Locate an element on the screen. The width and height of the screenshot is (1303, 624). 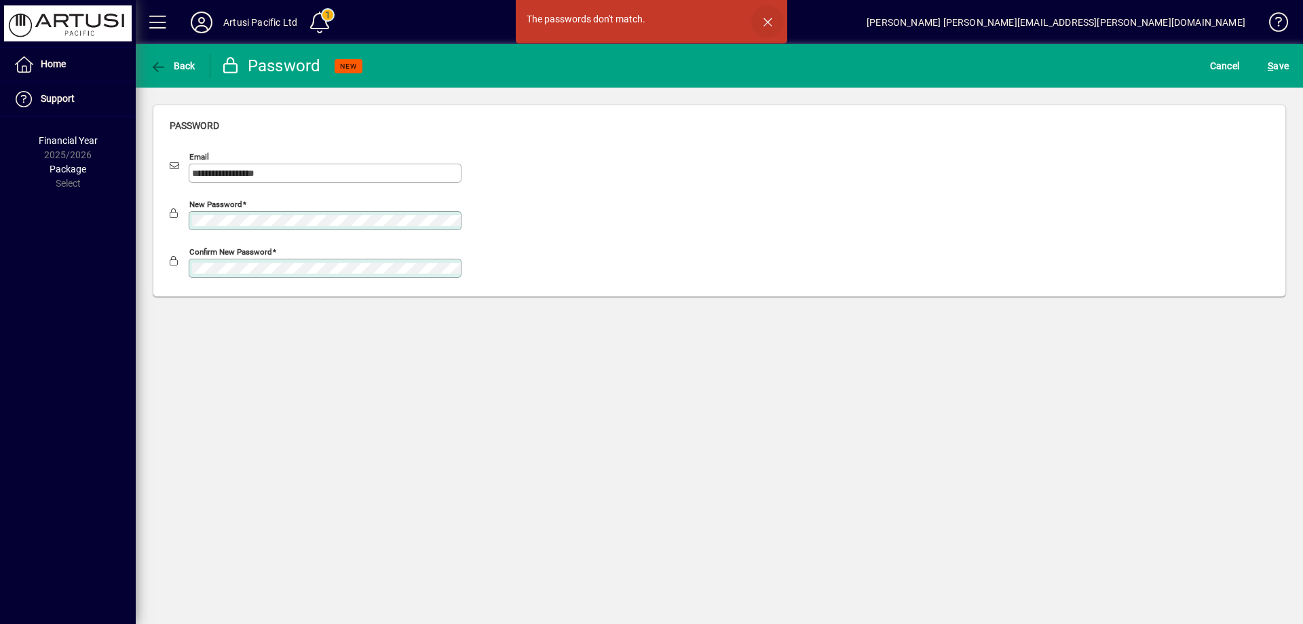
app-page-header-button: Back is located at coordinates (173, 66).